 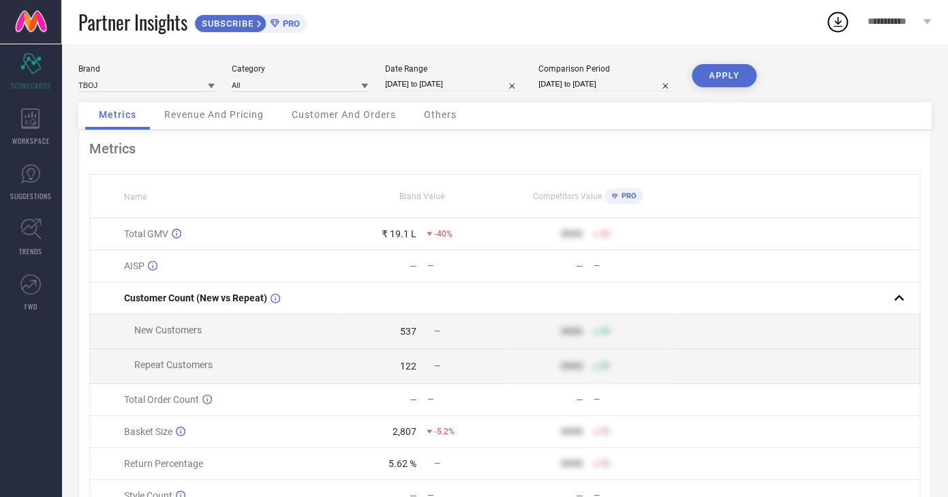 What do you see at coordinates (838, 22) in the screenshot?
I see `div: Open download list` at bounding box center [838, 22].